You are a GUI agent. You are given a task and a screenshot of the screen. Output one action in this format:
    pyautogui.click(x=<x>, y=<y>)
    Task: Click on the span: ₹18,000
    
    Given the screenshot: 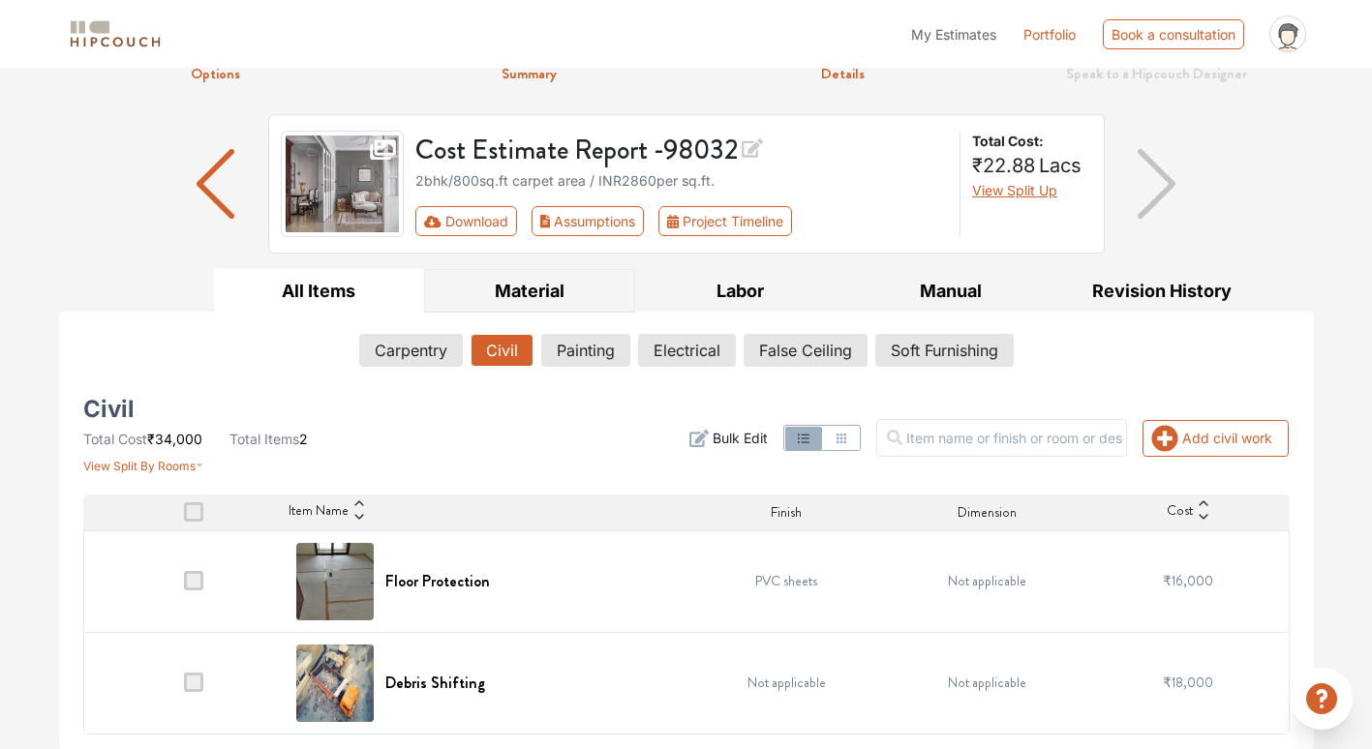 What is the action you would take?
    pyautogui.click(x=1188, y=682)
    